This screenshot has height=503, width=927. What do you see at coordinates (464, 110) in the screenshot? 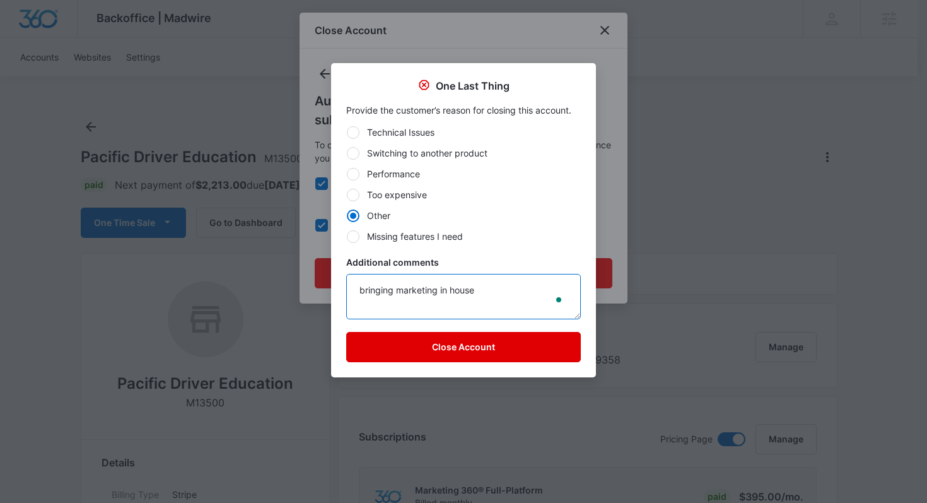
I see `p: Provide the customer’s reason for closing this account.` at bounding box center [464, 110].